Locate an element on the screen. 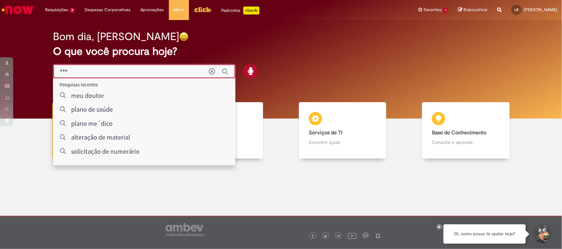 The height and width of the screenshot is (249, 562). a: Rascunhos is located at coordinates (472, 10).